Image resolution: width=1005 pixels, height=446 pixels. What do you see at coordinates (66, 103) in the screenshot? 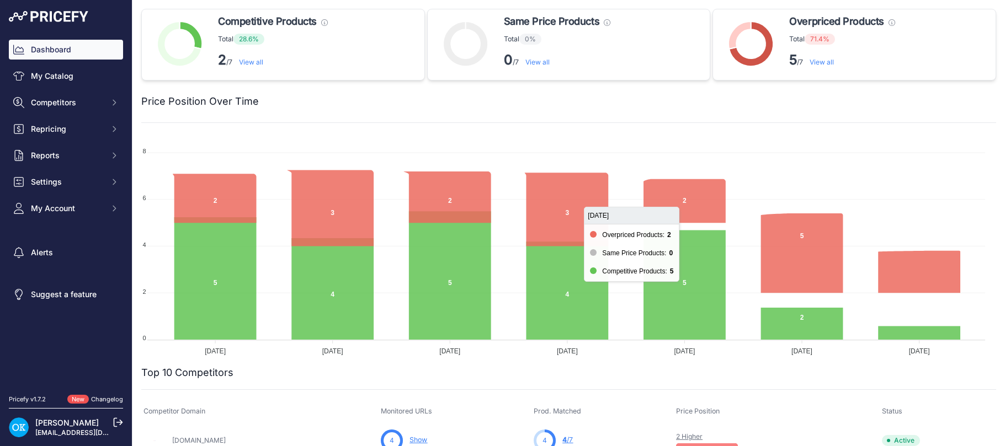
I see `button: Competitors` at bounding box center [66, 103].